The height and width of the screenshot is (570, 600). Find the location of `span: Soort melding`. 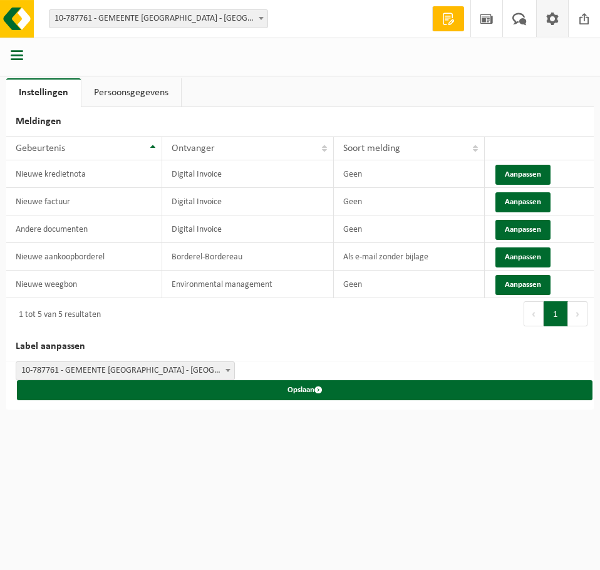

span: Soort melding is located at coordinates (371, 148).